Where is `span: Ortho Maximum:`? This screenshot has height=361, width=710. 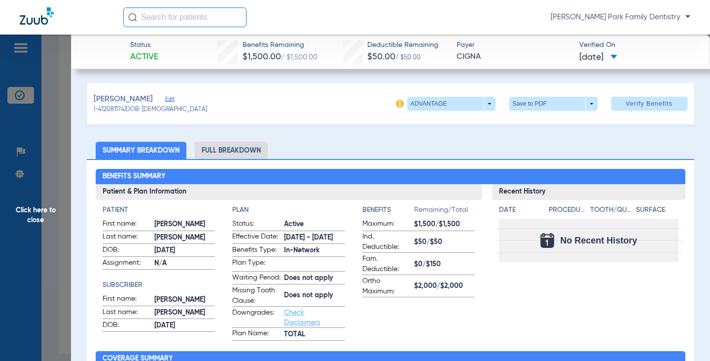
span: Ortho Maximum: is located at coordinates (387, 286).